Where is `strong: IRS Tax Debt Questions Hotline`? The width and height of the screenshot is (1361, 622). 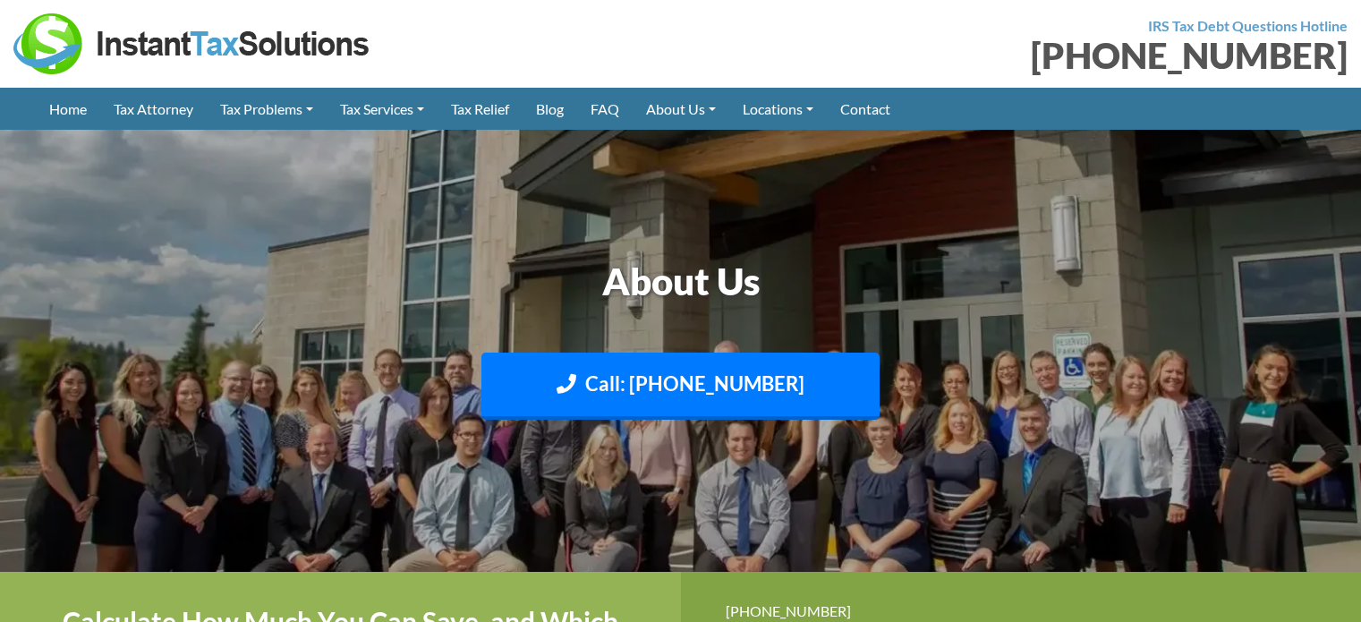 strong: IRS Tax Debt Questions Hotline is located at coordinates (1248, 25).